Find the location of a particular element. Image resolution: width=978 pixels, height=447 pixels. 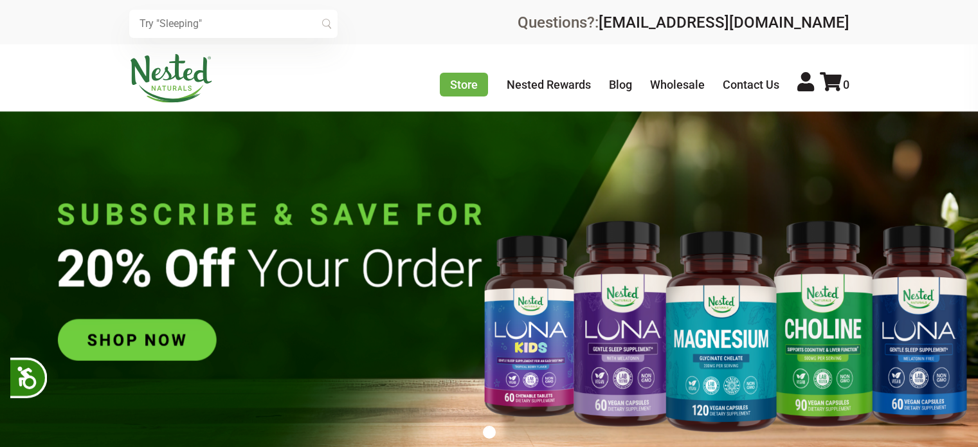

input: Try "Sleeping" is located at coordinates (233, 24).